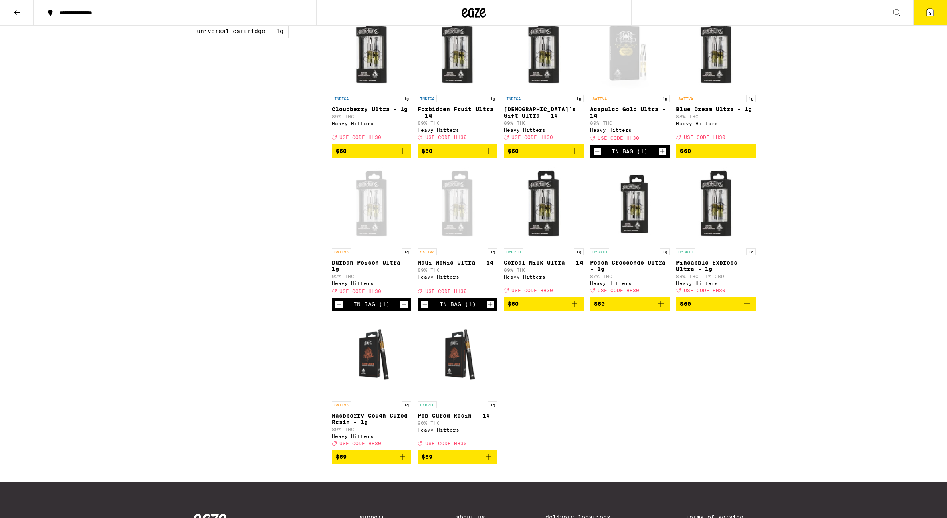 The height and width of the screenshot is (518, 947). I want to click on img: Heavy Hitters - Pop Cured Resin - 1g, so click(457, 357).